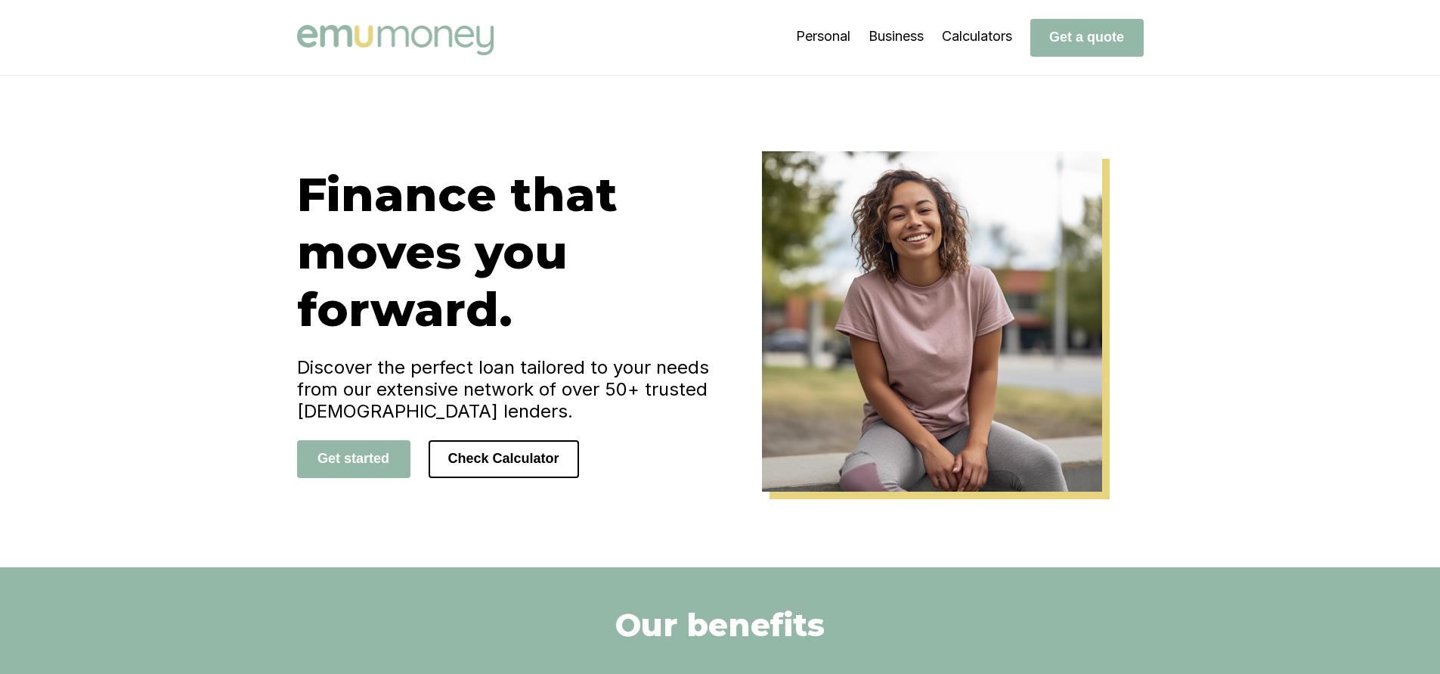 The width and height of the screenshot is (1440, 674). Describe the element at coordinates (720, 625) in the screenshot. I see `h2: Our benefits` at that location.